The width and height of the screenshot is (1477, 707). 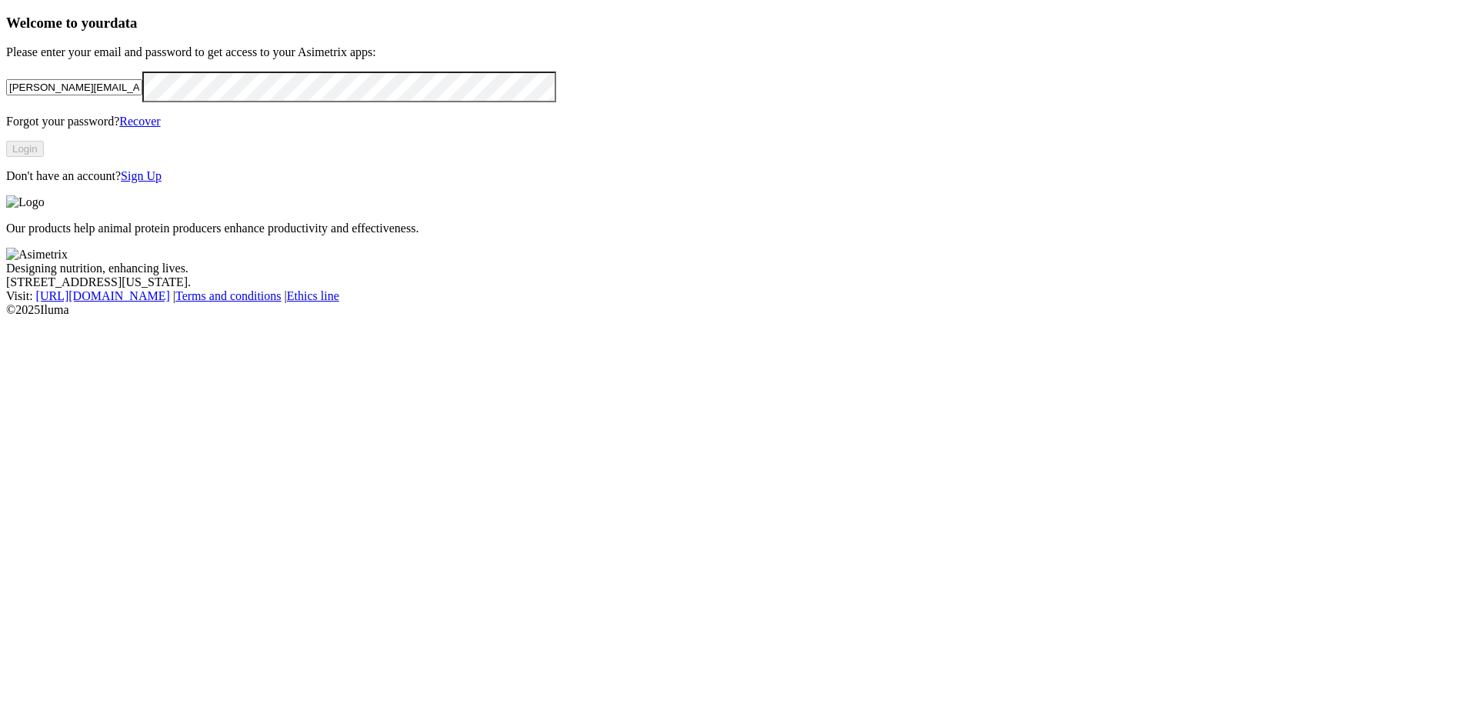 What do you see at coordinates (739, 296) in the screenshot?
I see `div: Visit : | |` at bounding box center [739, 296].